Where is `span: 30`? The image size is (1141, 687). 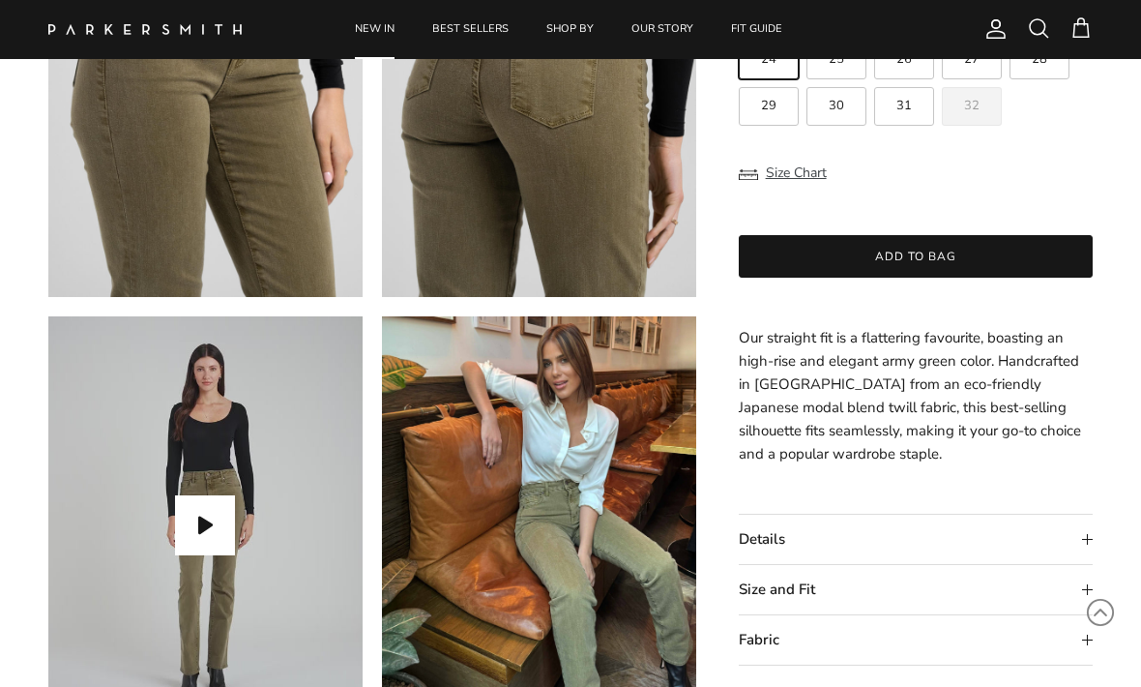
span: 30 is located at coordinates (837, 105).